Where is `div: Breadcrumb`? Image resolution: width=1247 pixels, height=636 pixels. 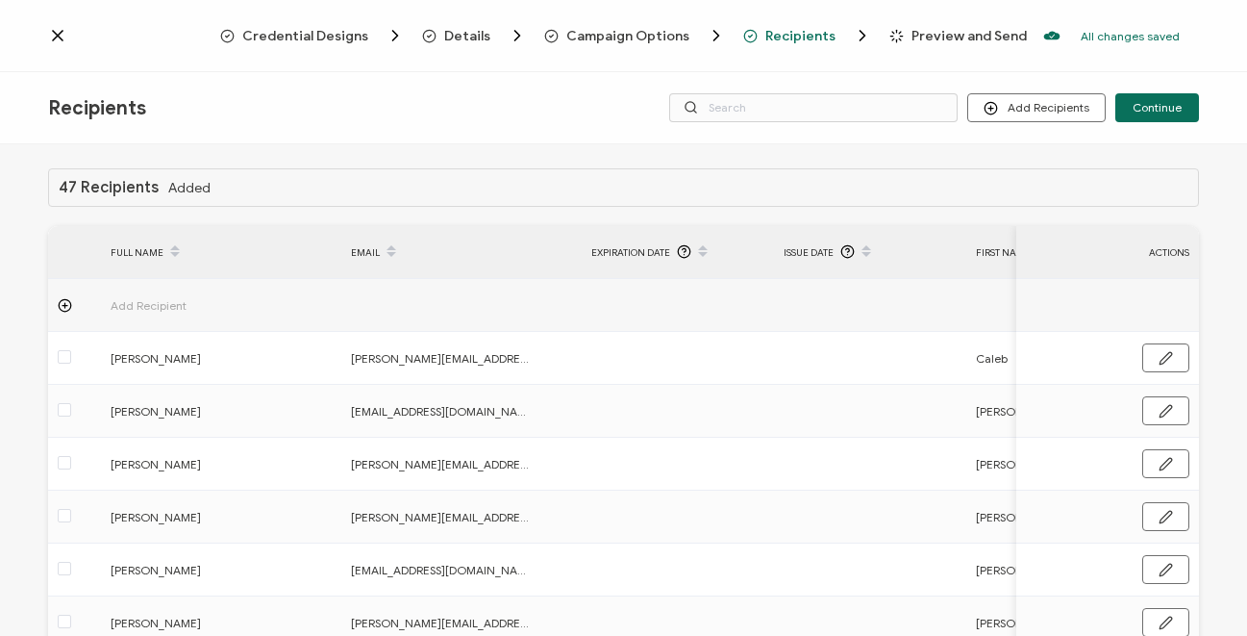 div: Breadcrumb is located at coordinates (623, 36).